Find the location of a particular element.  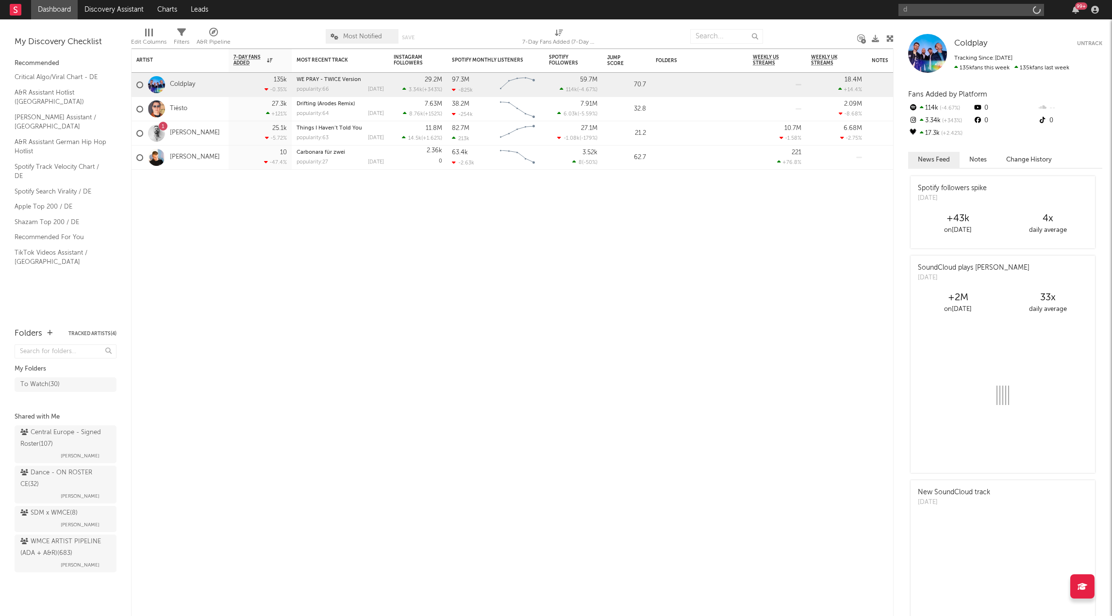

button: Change History is located at coordinates (1029, 160).